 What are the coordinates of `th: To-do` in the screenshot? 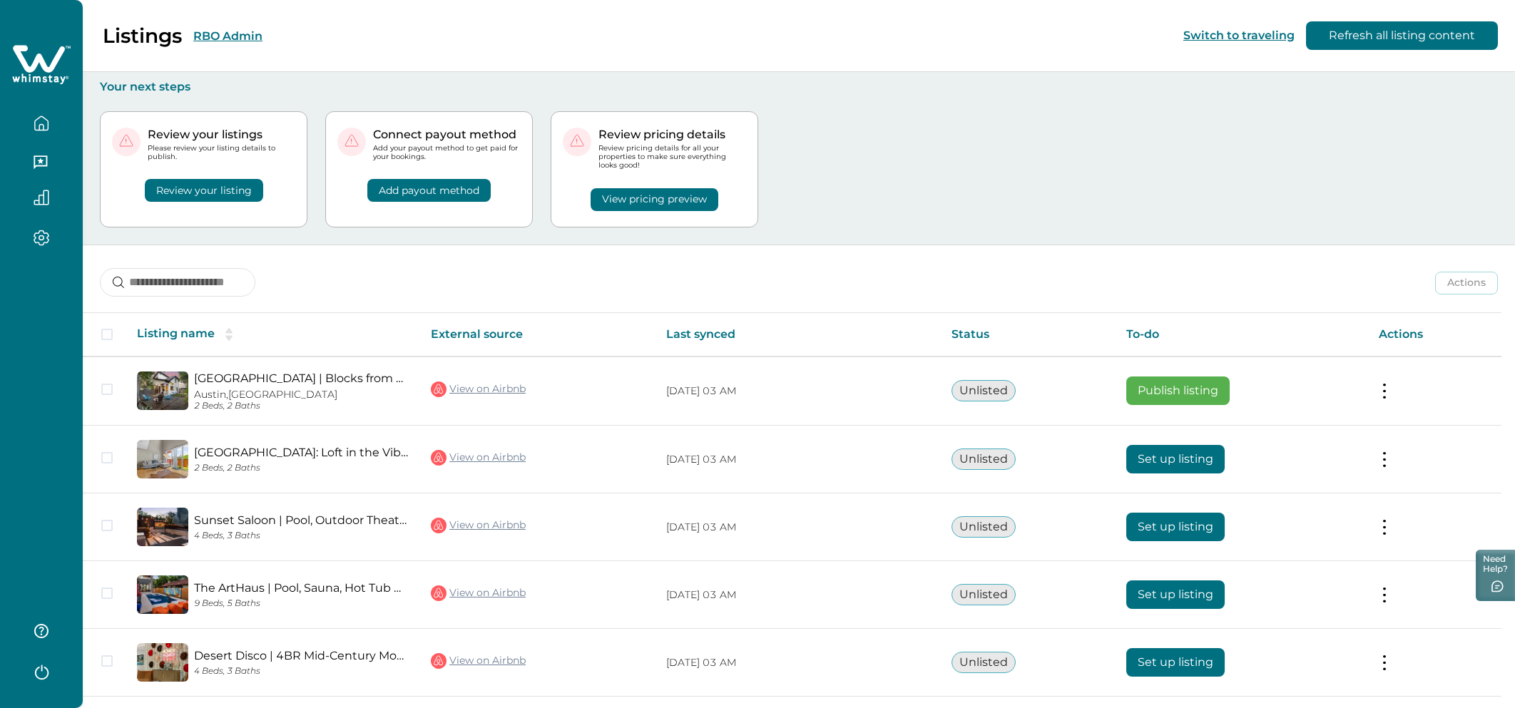 It's located at (1241, 334).